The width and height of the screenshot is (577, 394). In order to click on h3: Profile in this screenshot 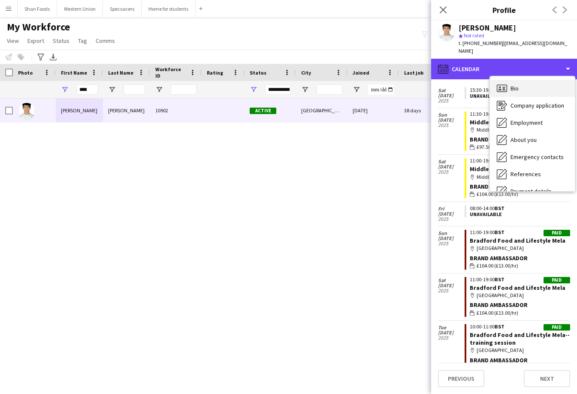, I will do `click(504, 10)`.